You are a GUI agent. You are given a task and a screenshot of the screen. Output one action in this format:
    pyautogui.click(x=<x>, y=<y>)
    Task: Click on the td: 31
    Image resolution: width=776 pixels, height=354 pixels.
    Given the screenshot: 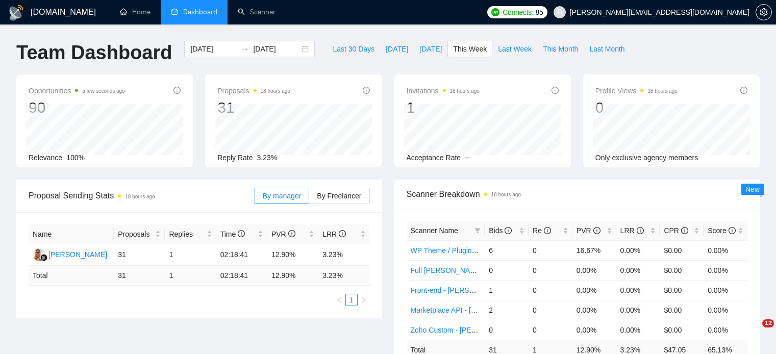 What is the action you would take?
    pyautogui.click(x=139, y=276)
    